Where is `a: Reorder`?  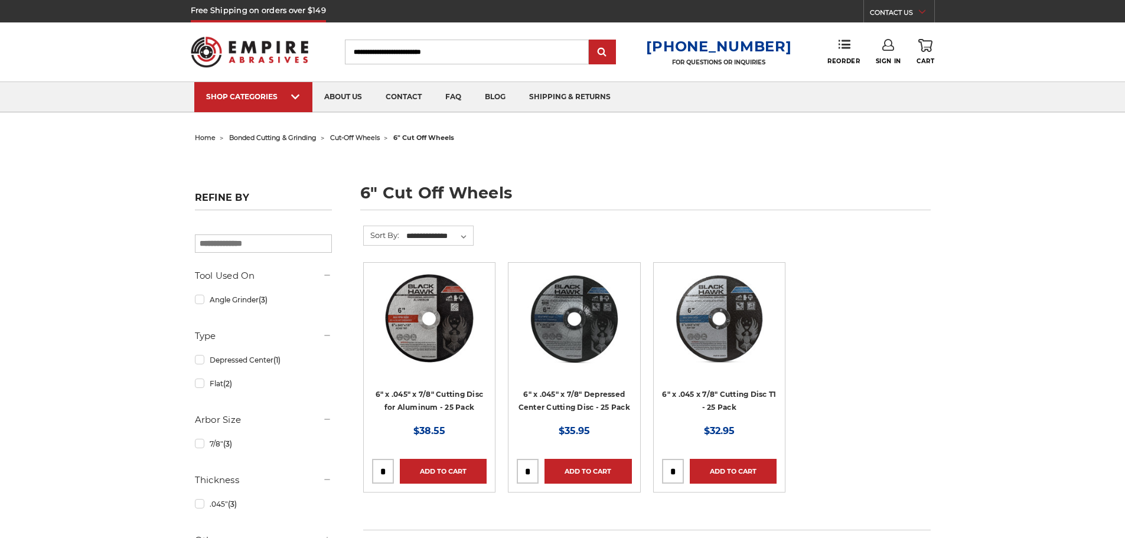
a: Reorder is located at coordinates (843, 51).